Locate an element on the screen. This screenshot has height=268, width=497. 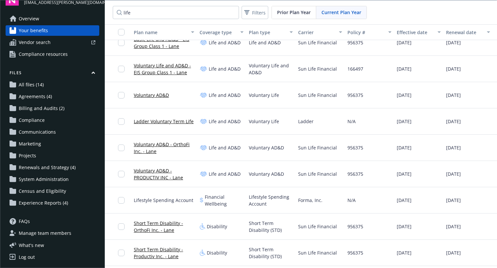
button: Files is located at coordinates (52, 74).